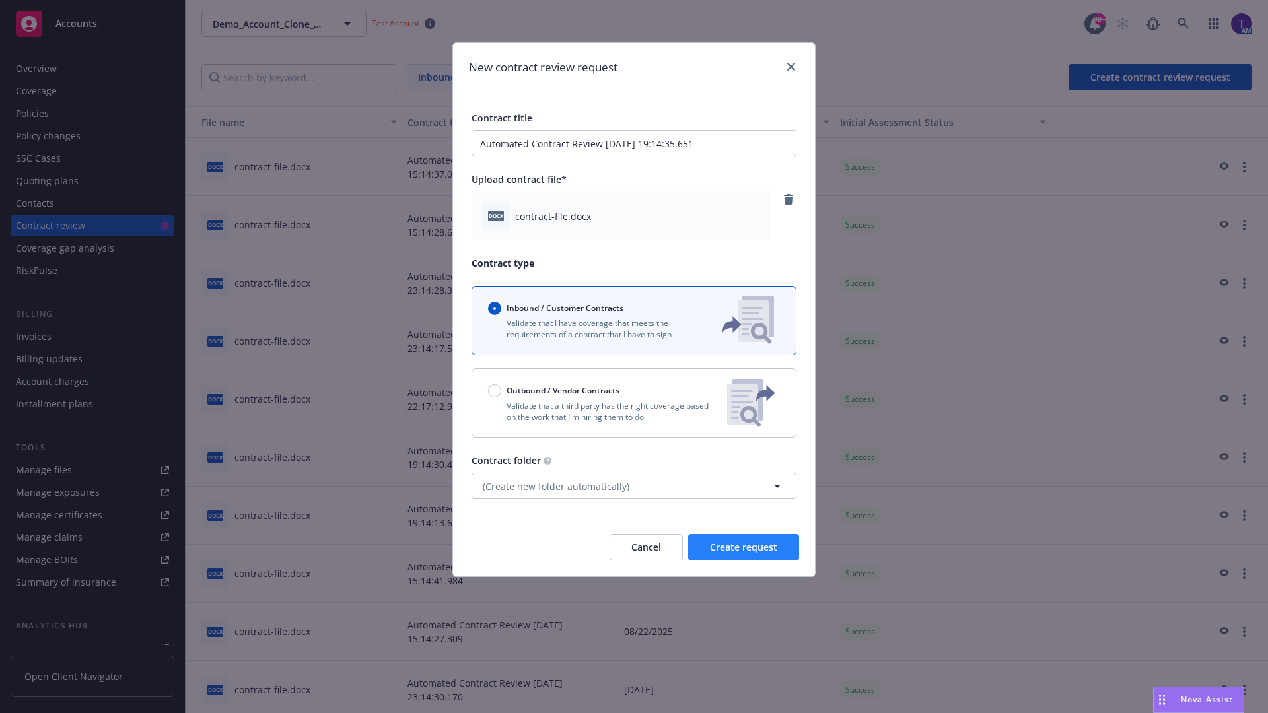  Describe the element at coordinates (495, 391) in the screenshot. I see `input: Outbound / Vendor Contracts` at that location.